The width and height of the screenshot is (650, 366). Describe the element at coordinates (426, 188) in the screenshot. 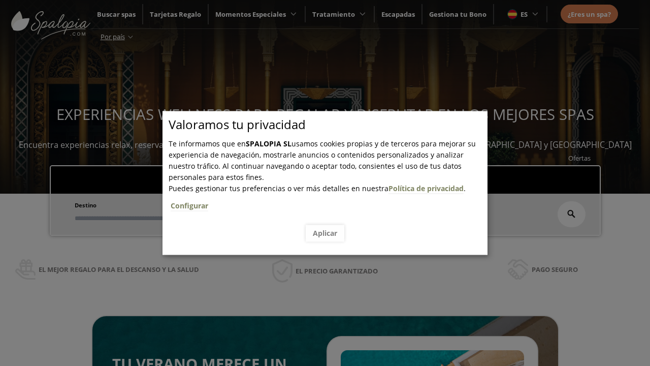

I see `a: Política de privacidad` at that location.